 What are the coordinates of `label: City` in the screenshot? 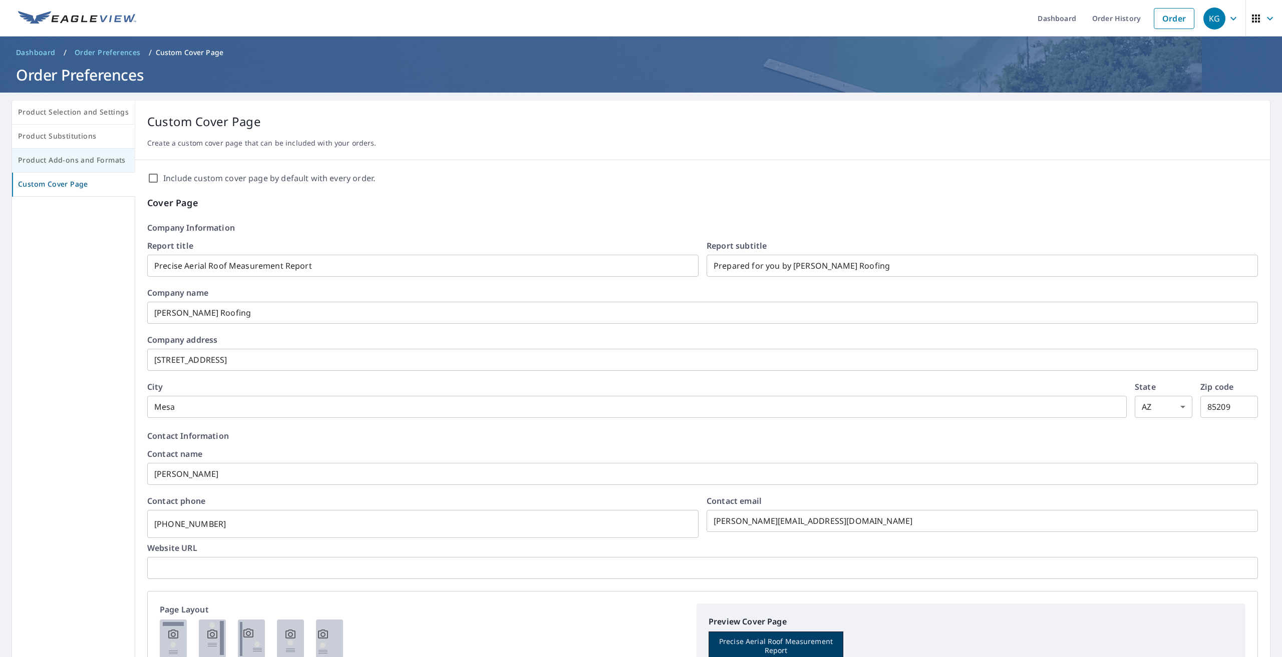 It's located at (637, 387).